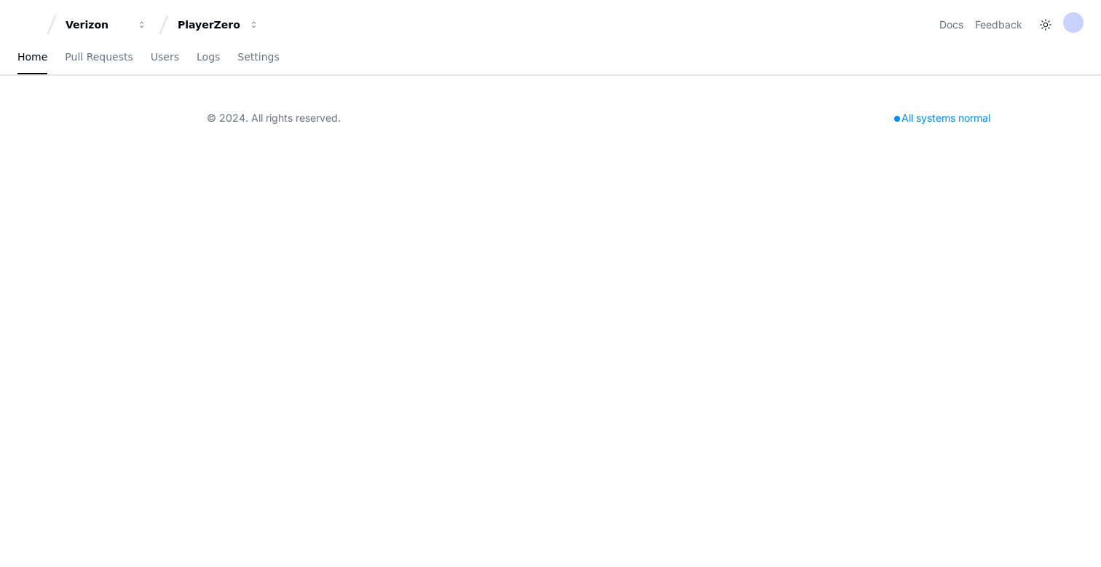 This screenshot has height=567, width=1101. What do you see at coordinates (98, 57) in the screenshot?
I see `span: Pull Requests` at bounding box center [98, 57].